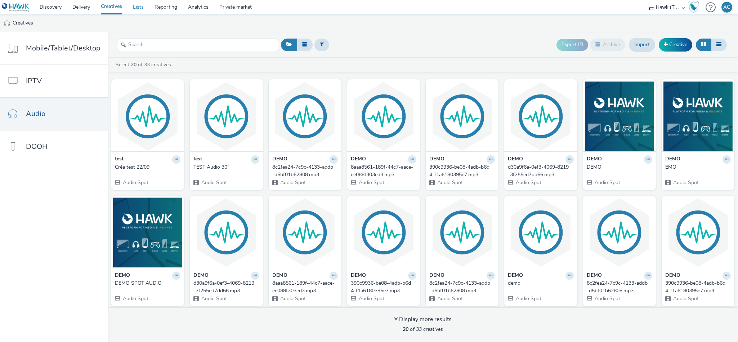 The image size is (738, 342). I want to click on a: Select of 33 creatives, so click(144, 64).